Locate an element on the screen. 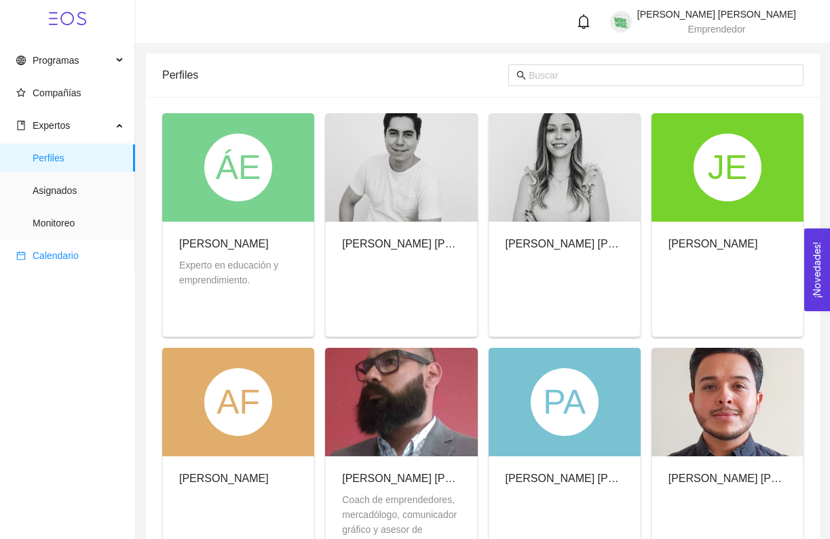 This screenshot has height=539, width=830. div: Perfiles is located at coordinates (335, 75).